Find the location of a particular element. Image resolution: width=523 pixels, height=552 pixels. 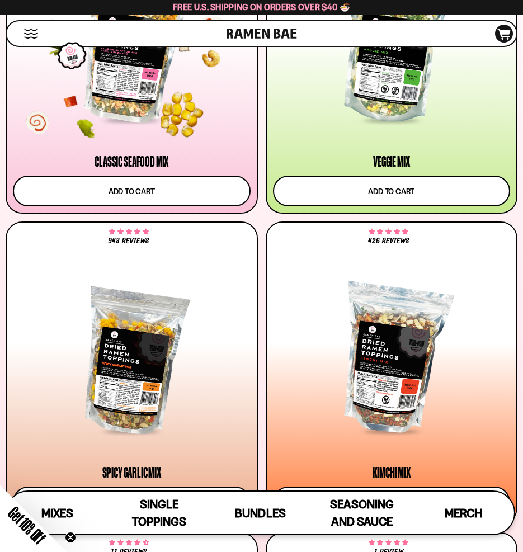

span: 943 reviews is located at coordinates (129, 241).